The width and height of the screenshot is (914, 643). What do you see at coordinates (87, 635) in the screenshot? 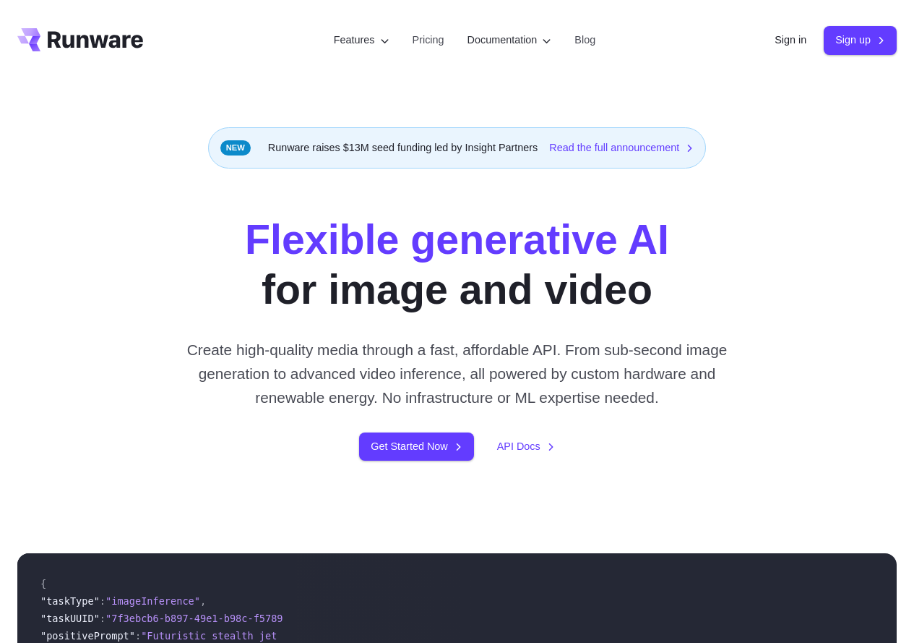
I see `span: "positivePrompt"` at bounding box center [87, 635].